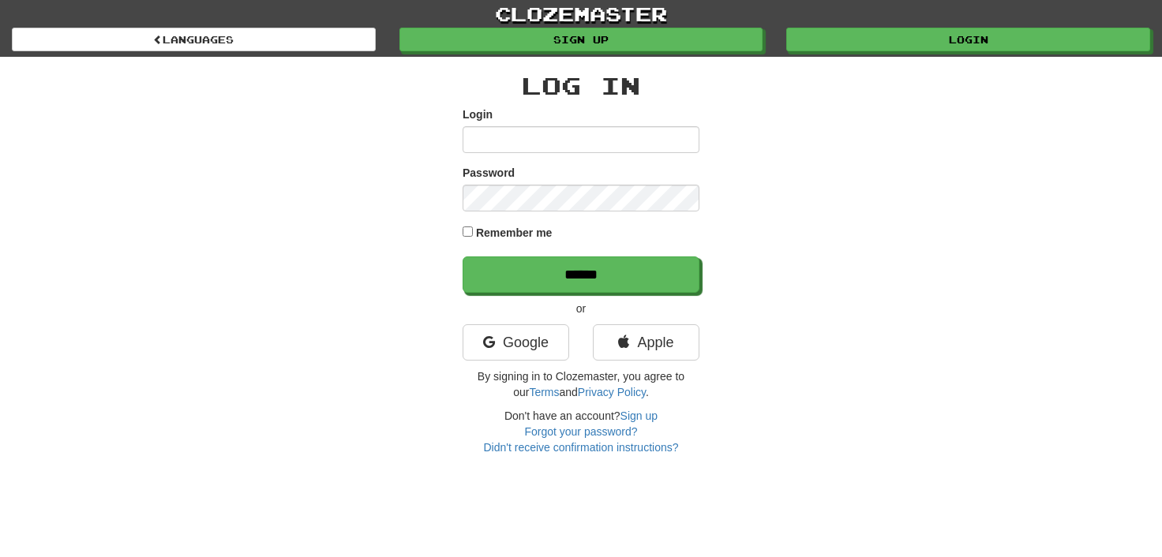 The height and width of the screenshot is (557, 1162). What do you see at coordinates (612, 392) in the screenshot?
I see `a: Privacy Policy` at bounding box center [612, 392].